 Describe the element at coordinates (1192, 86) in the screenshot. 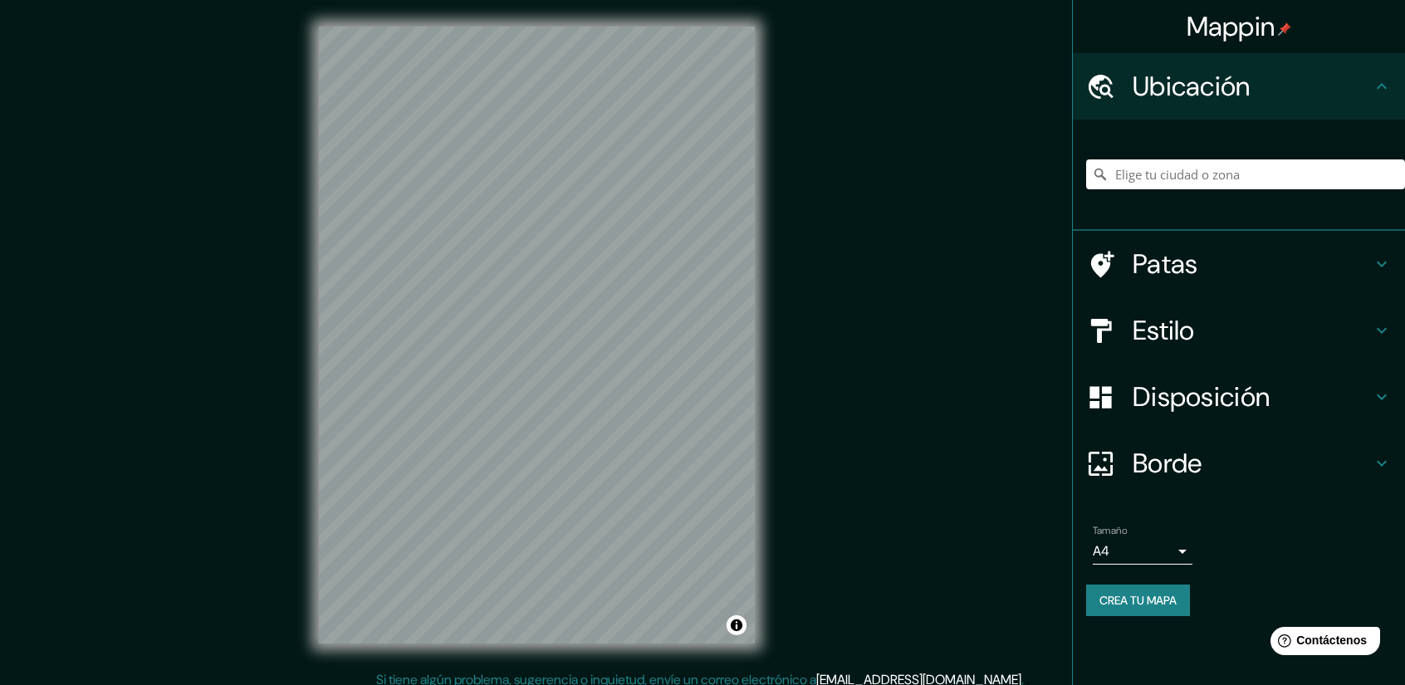

I see `font: Ubicación` at that location.